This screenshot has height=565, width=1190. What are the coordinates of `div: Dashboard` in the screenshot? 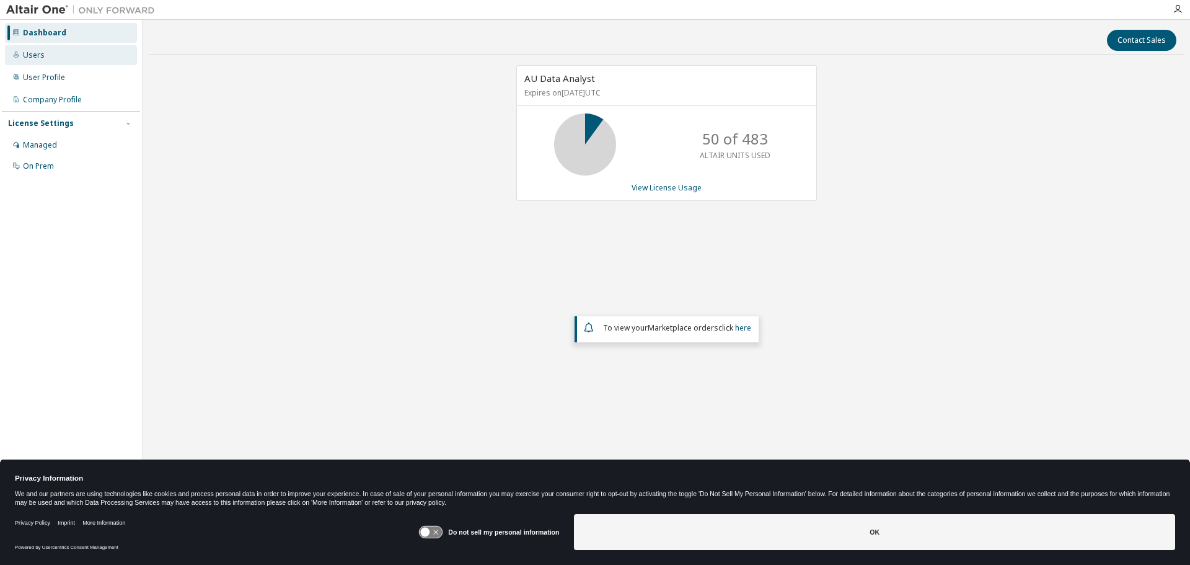 It's located at (45, 33).